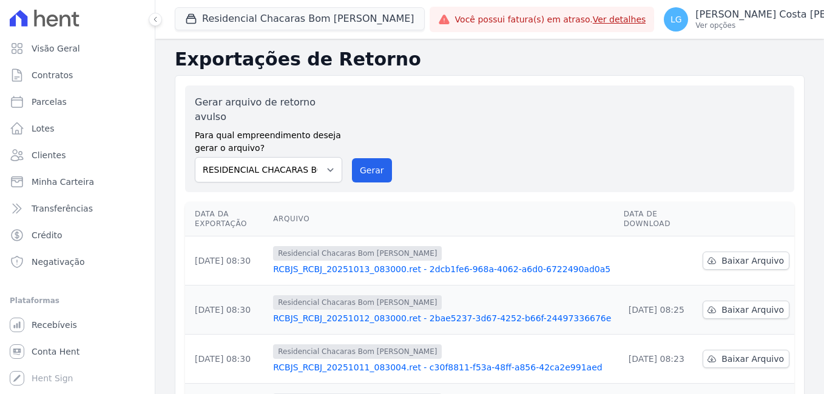 Image resolution: width=824 pixels, height=394 pixels. What do you see at coordinates (47, 235) in the screenshot?
I see `span: Crédito` at bounding box center [47, 235].